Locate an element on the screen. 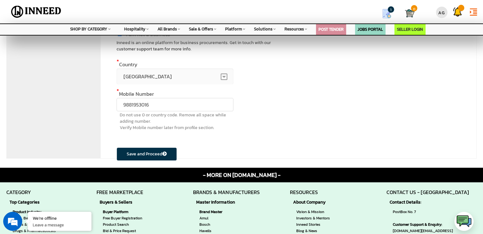 The height and width of the screenshot is (234, 483). img: Show My Quotes is located at coordinates (387, 14).